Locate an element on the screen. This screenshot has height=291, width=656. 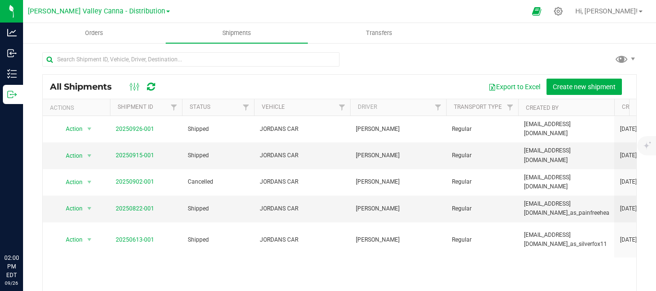
span: Create new shipment is located at coordinates (584, 87).